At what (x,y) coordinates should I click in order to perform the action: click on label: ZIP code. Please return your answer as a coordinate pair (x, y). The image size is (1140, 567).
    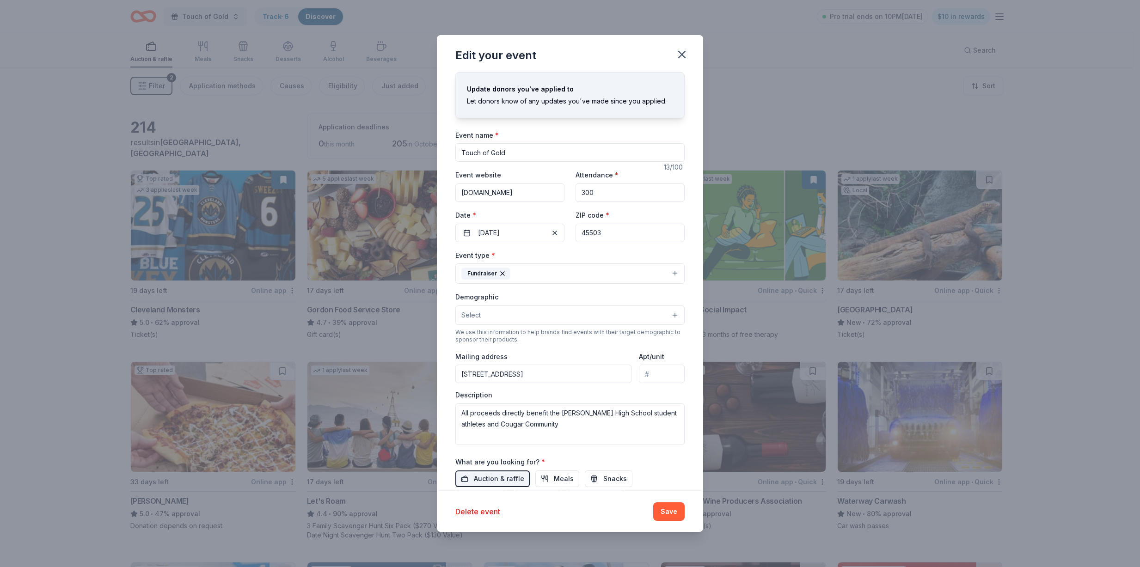
    Looking at the image, I should click on (592, 216).